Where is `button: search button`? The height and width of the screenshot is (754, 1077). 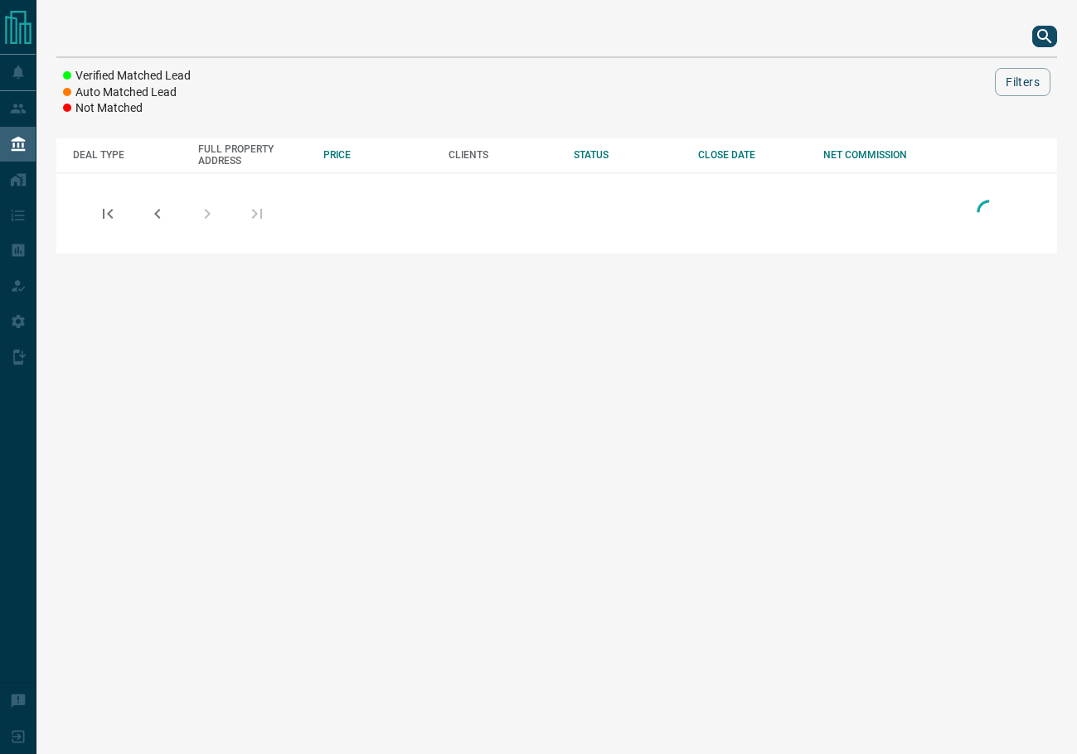
button: search button is located at coordinates (1045, 36).